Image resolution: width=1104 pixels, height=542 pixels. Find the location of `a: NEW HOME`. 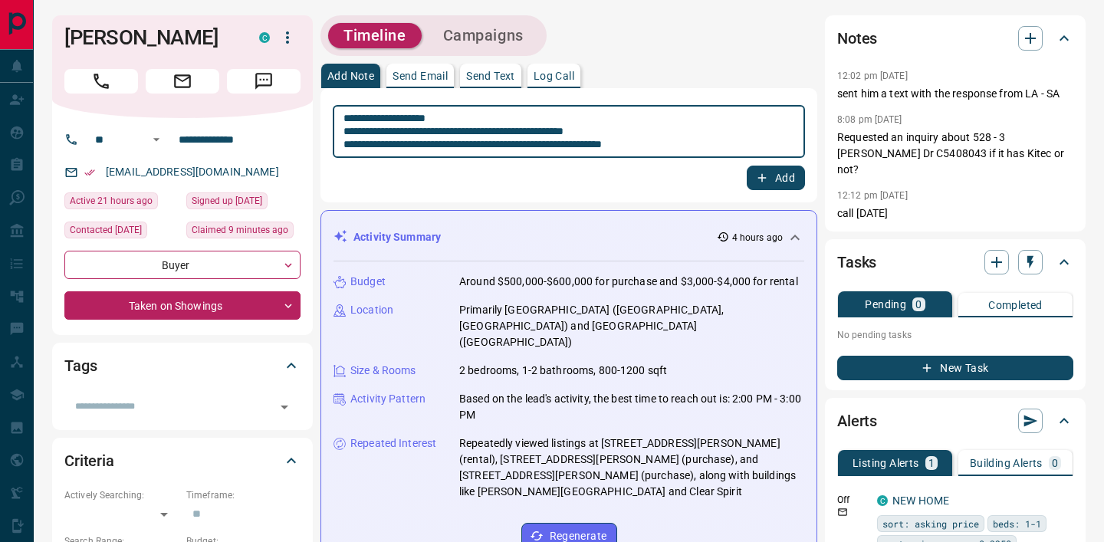

a: NEW HOME is located at coordinates (920, 500).